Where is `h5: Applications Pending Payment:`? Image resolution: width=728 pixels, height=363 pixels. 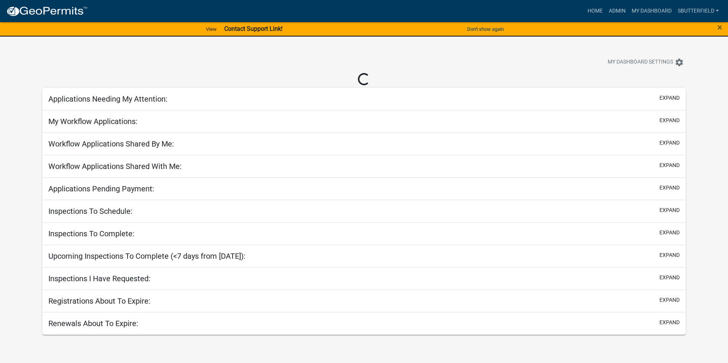
h5: Applications Pending Payment: is located at coordinates (101, 189).